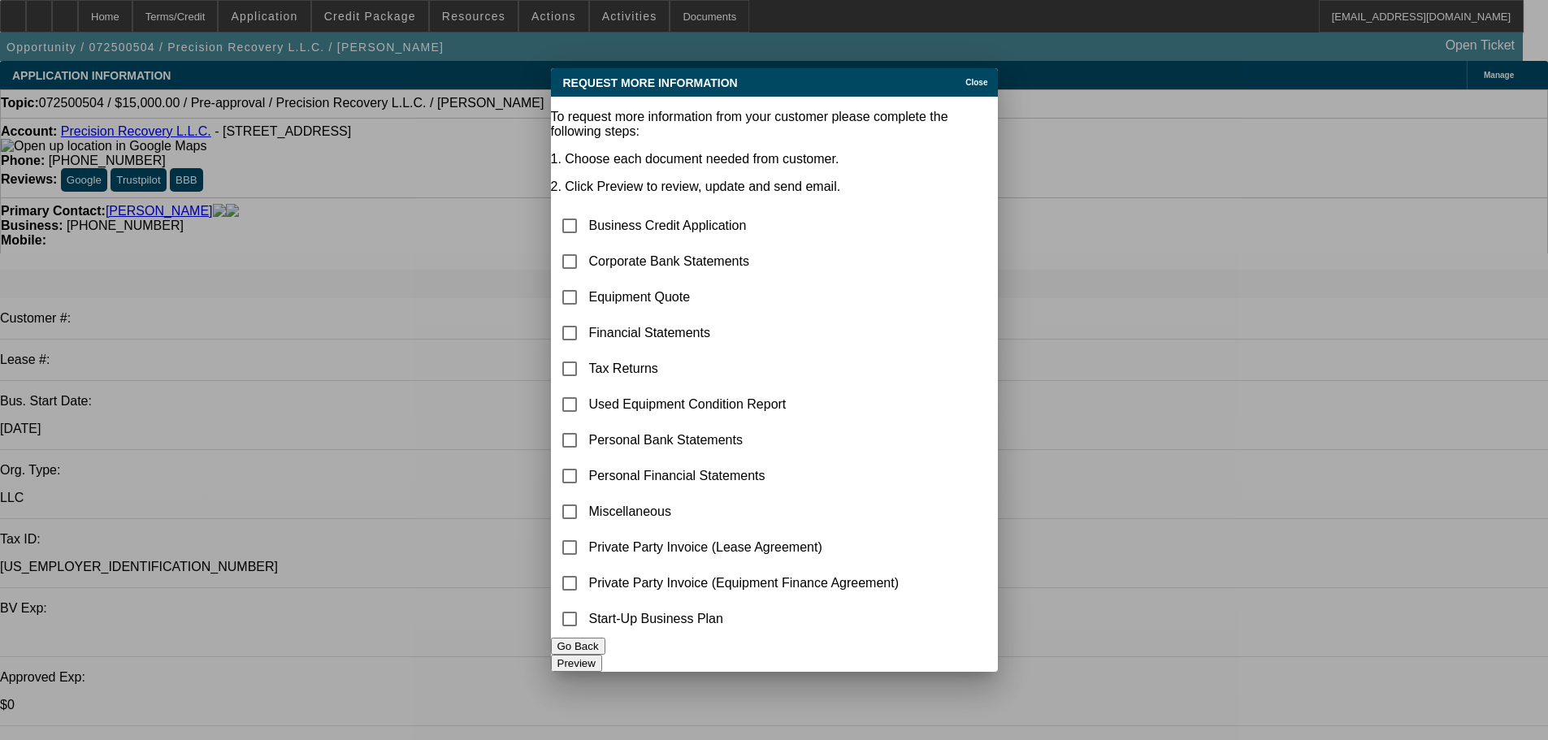  What do you see at coordinates (745, 297) in the screenshot?
I see `td: Equipment Quote` at bounding box center [745, 297].